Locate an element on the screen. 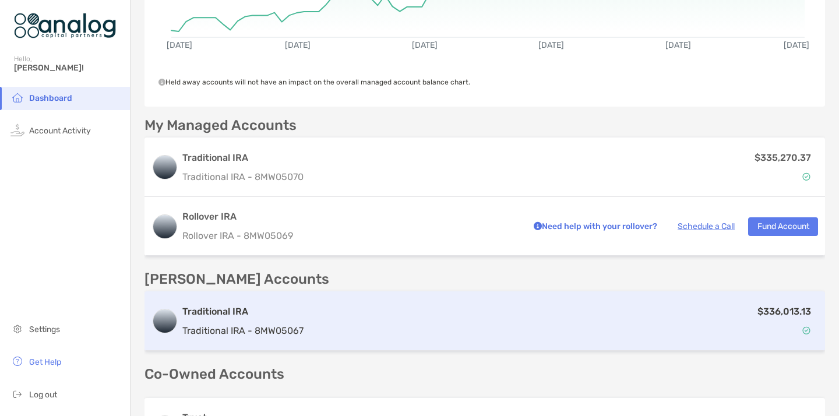 The image size is (839, 416). span: Get Help is located at coordinates (45, 362).